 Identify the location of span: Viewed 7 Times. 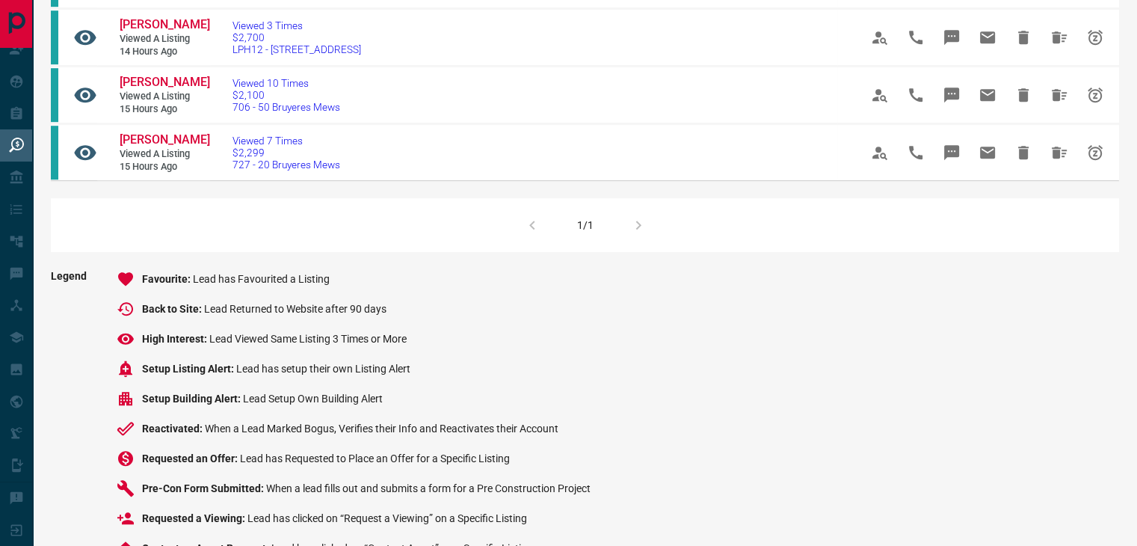
(286, 141).